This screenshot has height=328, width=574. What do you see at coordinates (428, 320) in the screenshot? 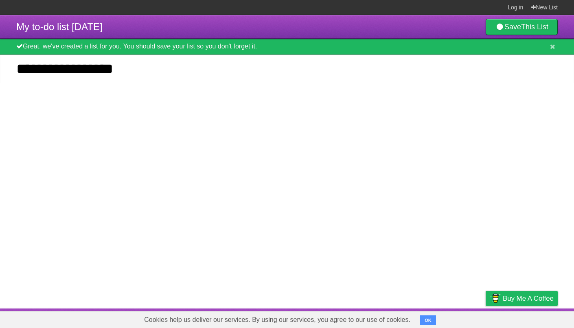
I see `button: OK` at bounding box center [428, 320].